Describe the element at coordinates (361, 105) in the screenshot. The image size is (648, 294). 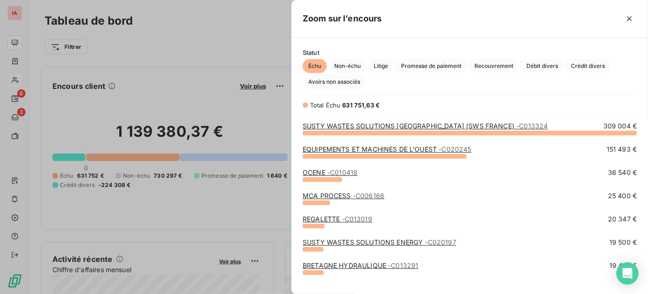
I see `span: 631 751,63 €` at that location.